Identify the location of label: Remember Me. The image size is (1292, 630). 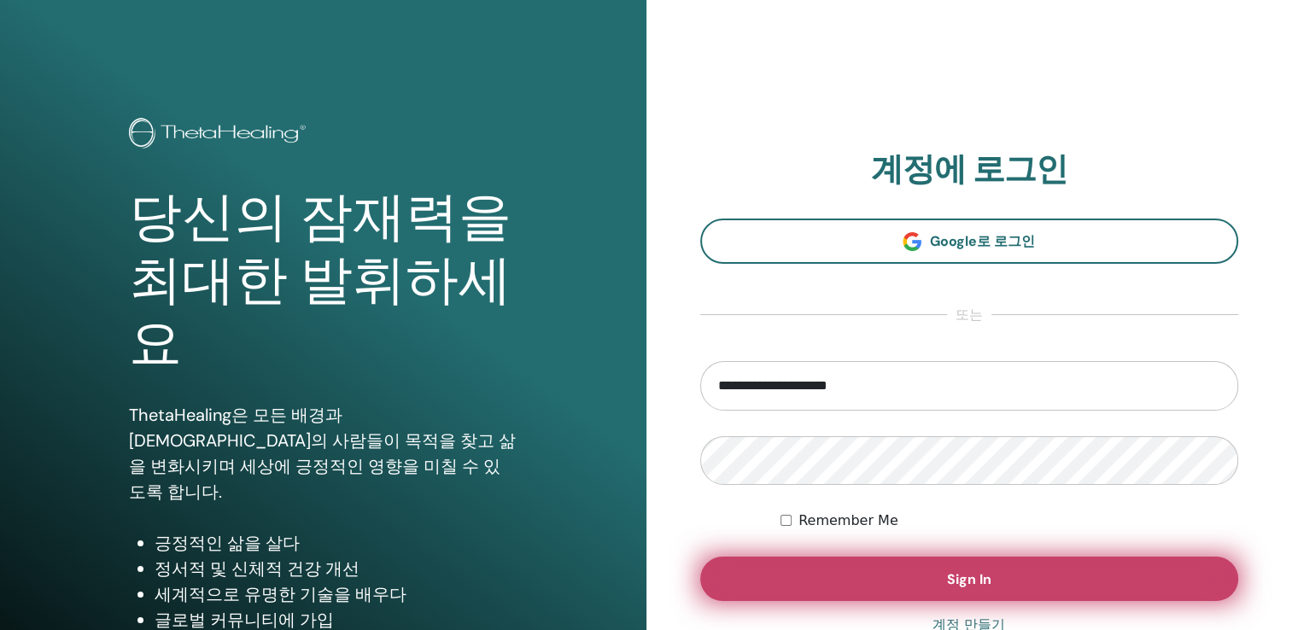
(848, 521).